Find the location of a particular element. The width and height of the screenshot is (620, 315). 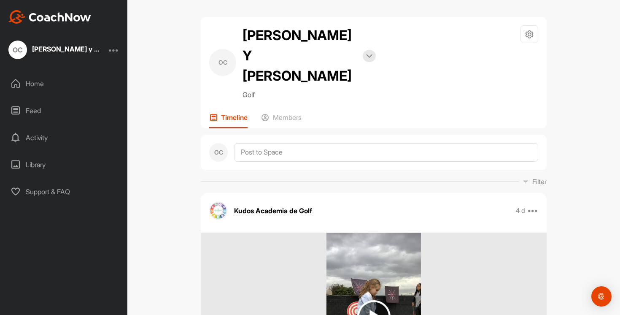

img: avatar is located at coordinates (218, 210).